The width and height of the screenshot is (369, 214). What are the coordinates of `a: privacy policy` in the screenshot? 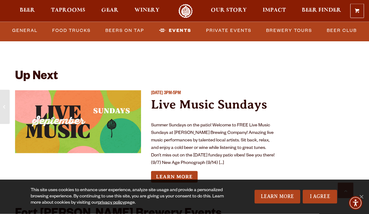 It's located at (111, 203).